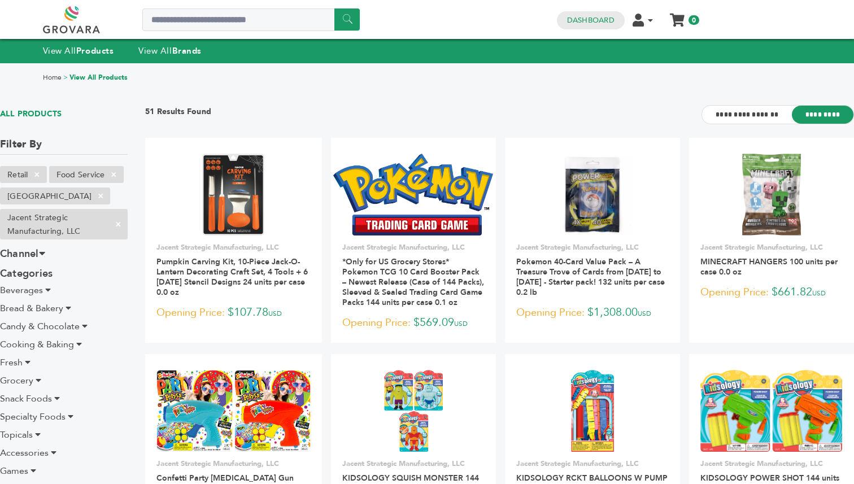 This screenshot has height=484, width=854. I want to click on h3: 51 Results Found, so click(178, 115).